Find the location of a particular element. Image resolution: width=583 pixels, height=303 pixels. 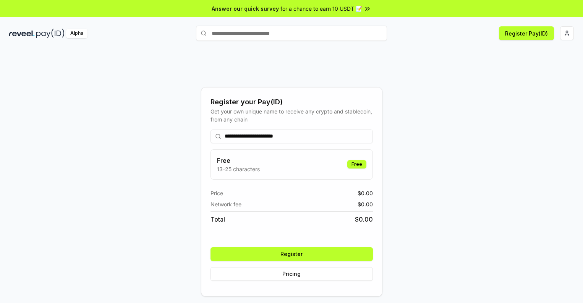

h3: Free is located at coordinates (238, 160).